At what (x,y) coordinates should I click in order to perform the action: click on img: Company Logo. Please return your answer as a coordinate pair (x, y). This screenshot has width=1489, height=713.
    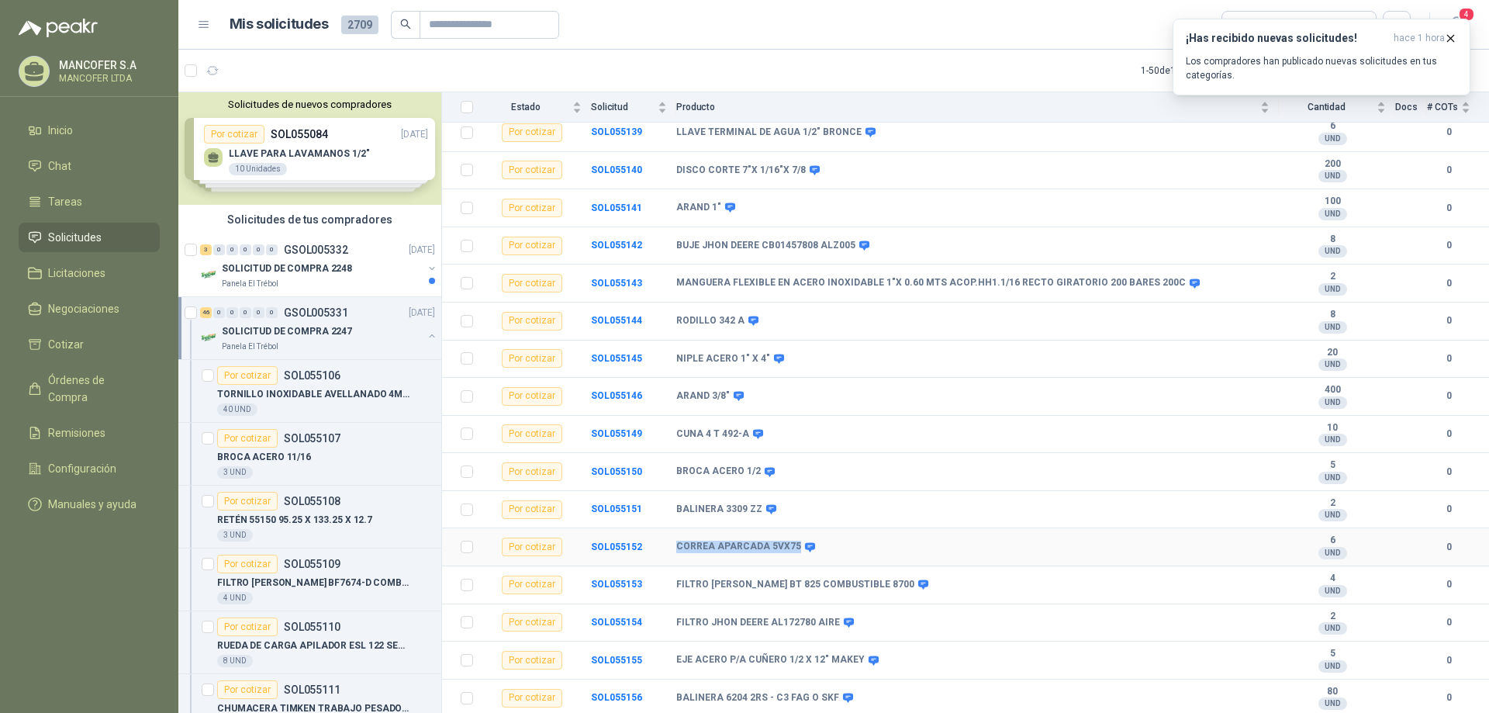
    Looking at the image, I should click on (209, 337).